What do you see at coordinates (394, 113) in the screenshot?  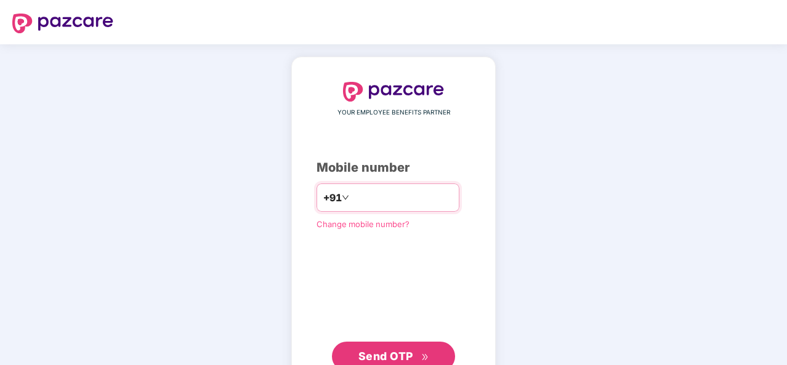 I see `span: YOUR EMPLOYEE BENEFITS PARTNER` at bounding box center [394, 113].